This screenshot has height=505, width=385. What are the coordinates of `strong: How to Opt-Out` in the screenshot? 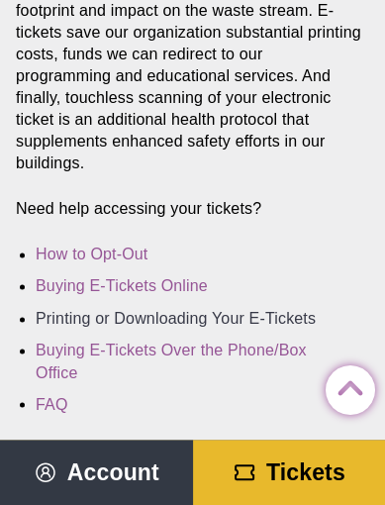 It's located at (101, 450).